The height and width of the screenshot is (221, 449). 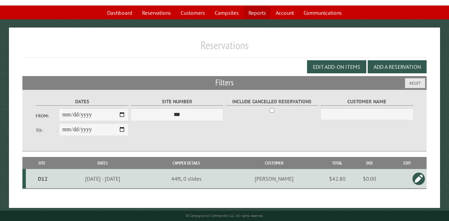 I want to click on label: From:, so click(x=47, y=116).